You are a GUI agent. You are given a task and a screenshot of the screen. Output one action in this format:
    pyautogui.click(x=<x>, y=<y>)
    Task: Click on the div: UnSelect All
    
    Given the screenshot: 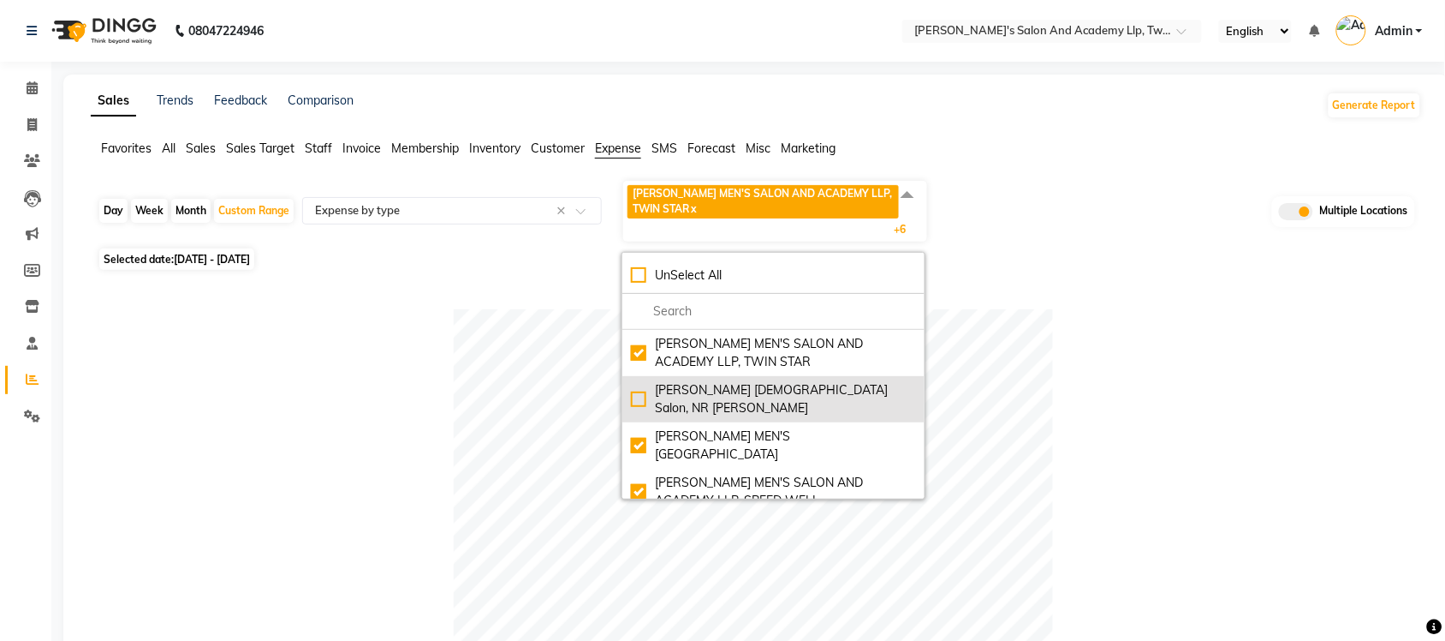 What is the action you would take?
    pyautogui.click(x=773, y=275)
    